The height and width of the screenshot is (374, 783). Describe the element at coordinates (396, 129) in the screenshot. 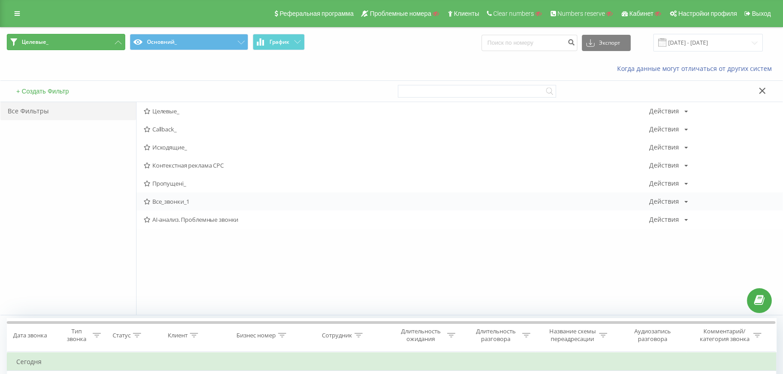

I see `span: Callback_` at that location.